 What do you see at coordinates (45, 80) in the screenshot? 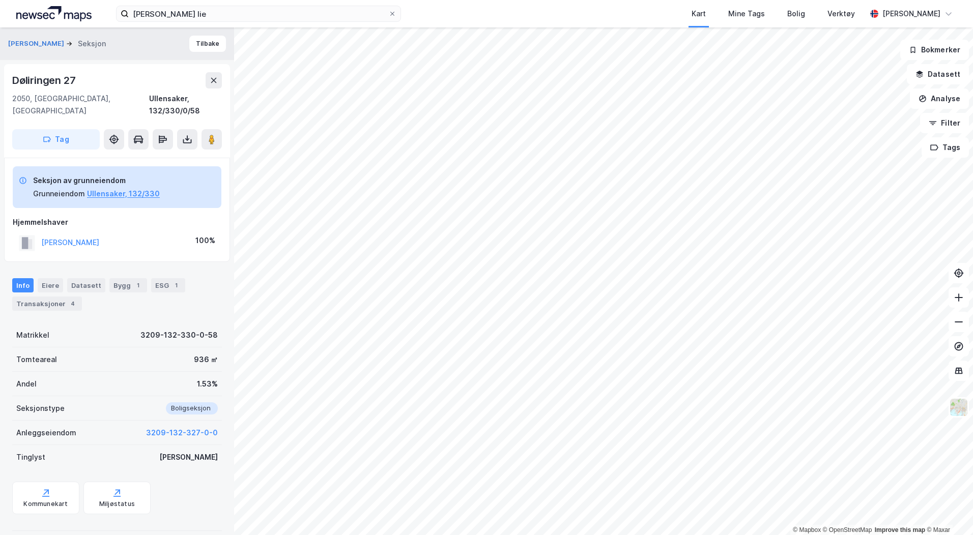
I see `div: Døliringen 27` at bounding box center [45, 80].